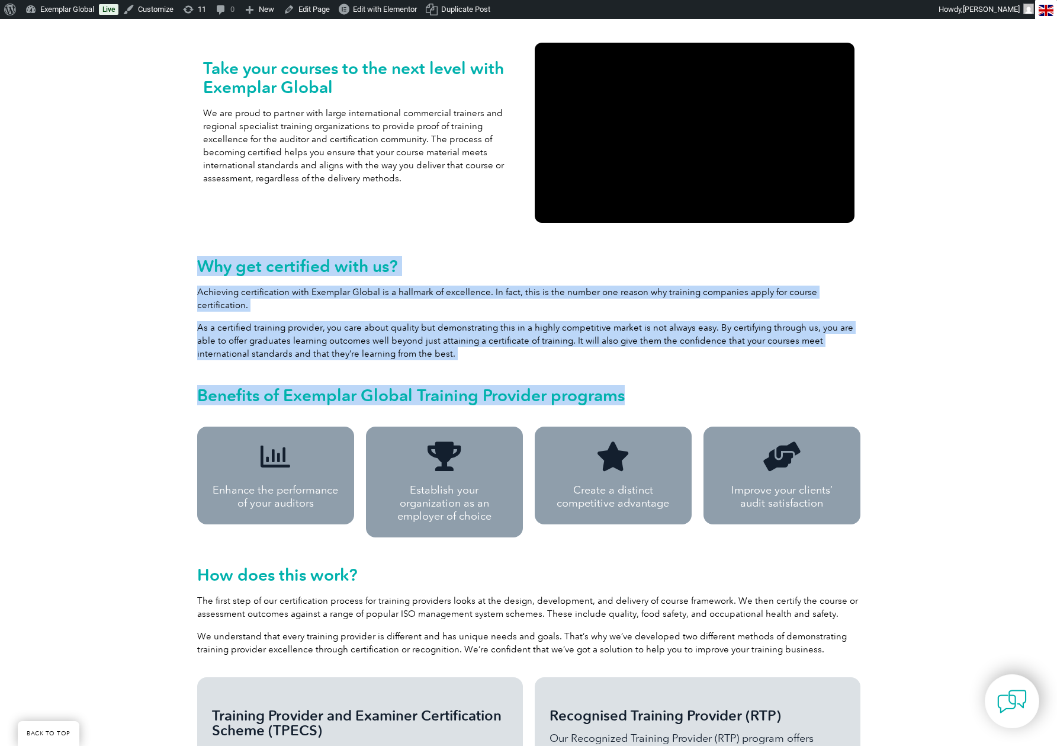 Image resolution: width=1057 pixels, height=746 pixels. Describe the element at coordinates (529, 575) in the screenshot. I see `h2: How does this work?` at that location.